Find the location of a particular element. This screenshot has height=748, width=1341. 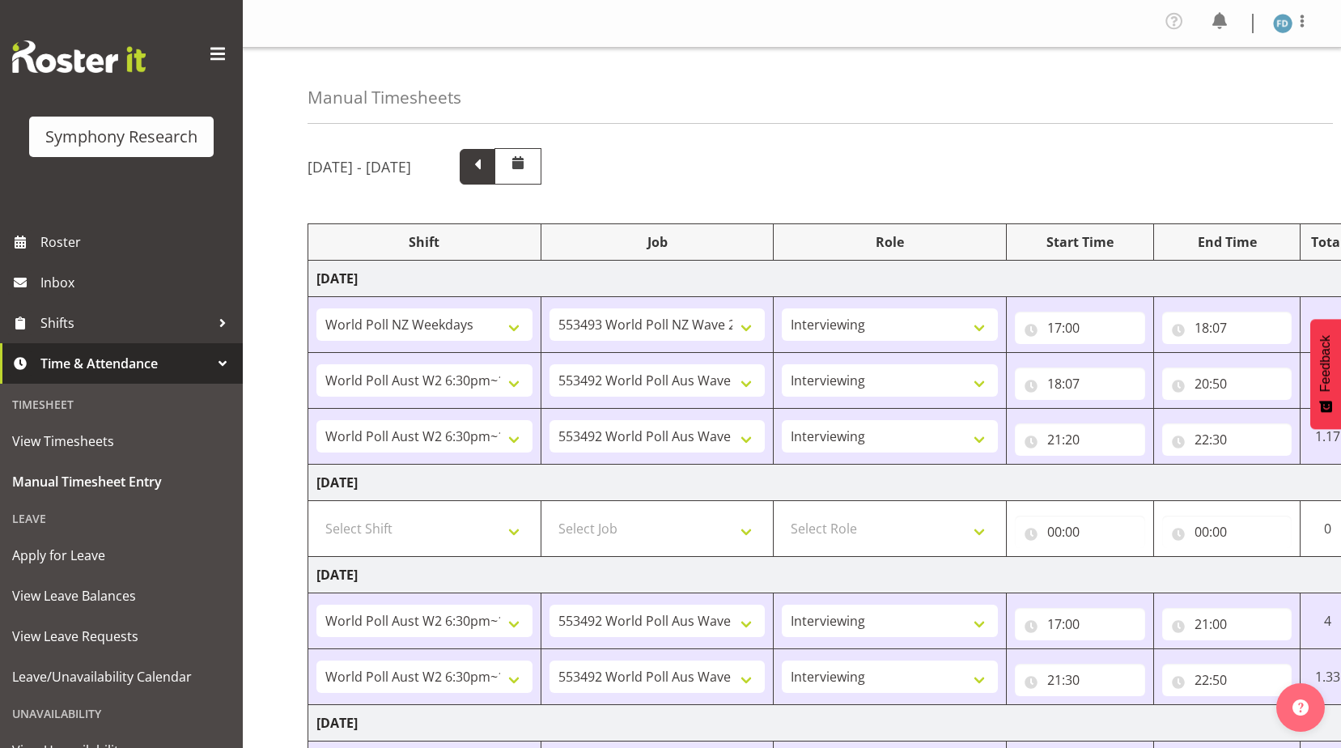

a: View Timesheets is located at coordinates (121, 441).